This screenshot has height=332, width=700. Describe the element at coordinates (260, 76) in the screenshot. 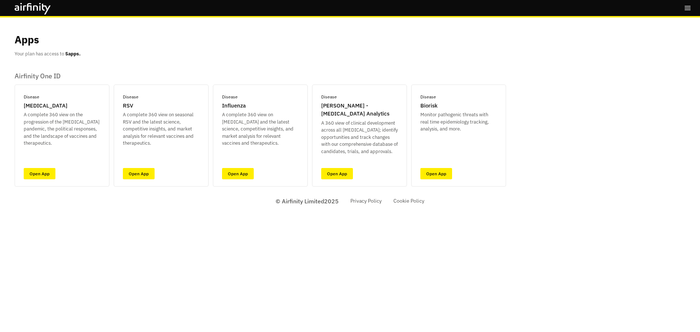

I see `p: Airfinity One ID` at that location.